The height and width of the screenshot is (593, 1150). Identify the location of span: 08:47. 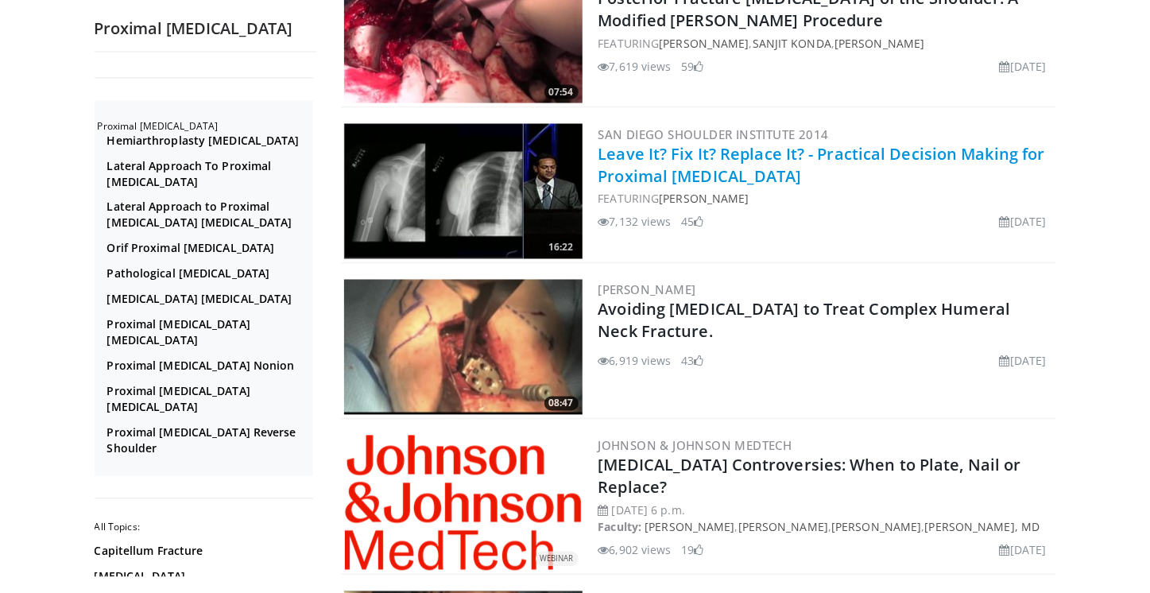
(561, 404).